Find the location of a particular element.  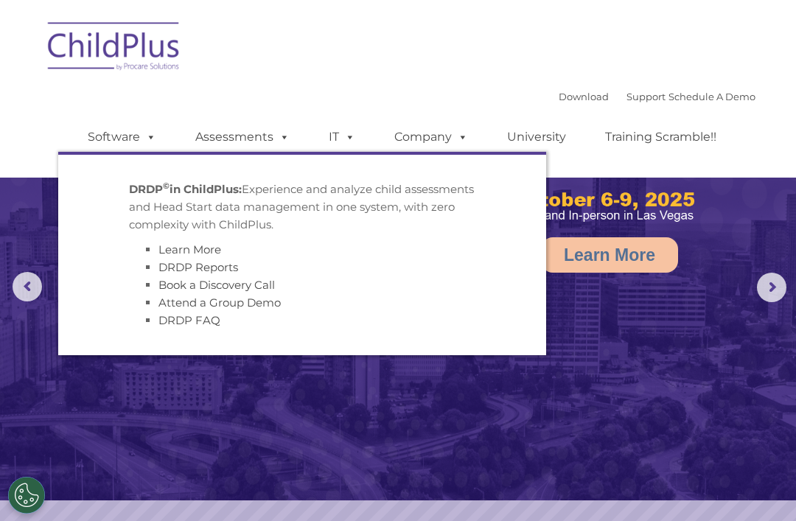

button: Cookies Settings is located at coordinates (27, 495).